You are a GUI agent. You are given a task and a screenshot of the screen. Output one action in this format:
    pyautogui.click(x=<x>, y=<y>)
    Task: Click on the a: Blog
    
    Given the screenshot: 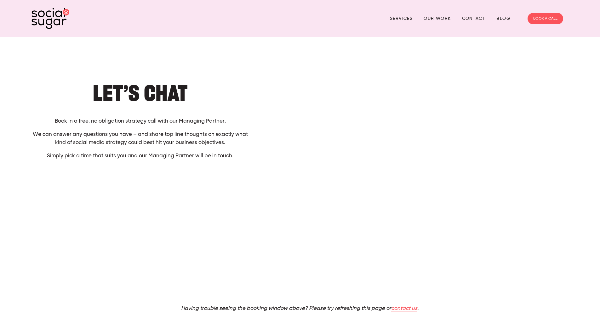 What is the action you would take?
    pyautogui.click(x=503, y=18)
    